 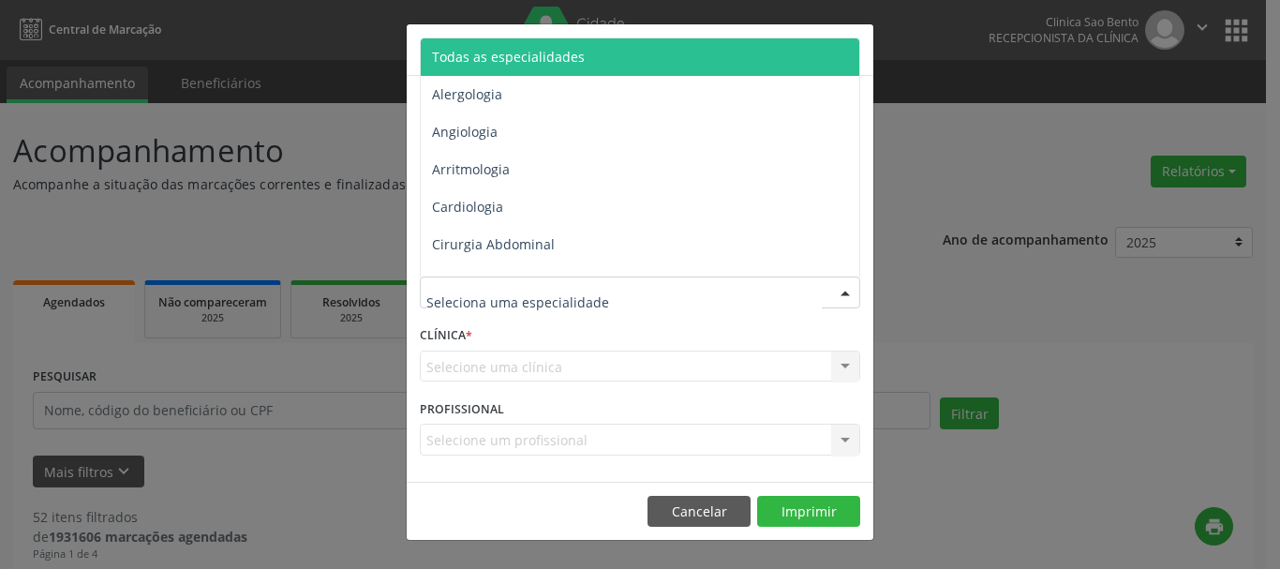 What do you see at coordinates (508, 56) in the screenshot?
I see `span: Todas as especialidades` at bounding box center [508, 56].